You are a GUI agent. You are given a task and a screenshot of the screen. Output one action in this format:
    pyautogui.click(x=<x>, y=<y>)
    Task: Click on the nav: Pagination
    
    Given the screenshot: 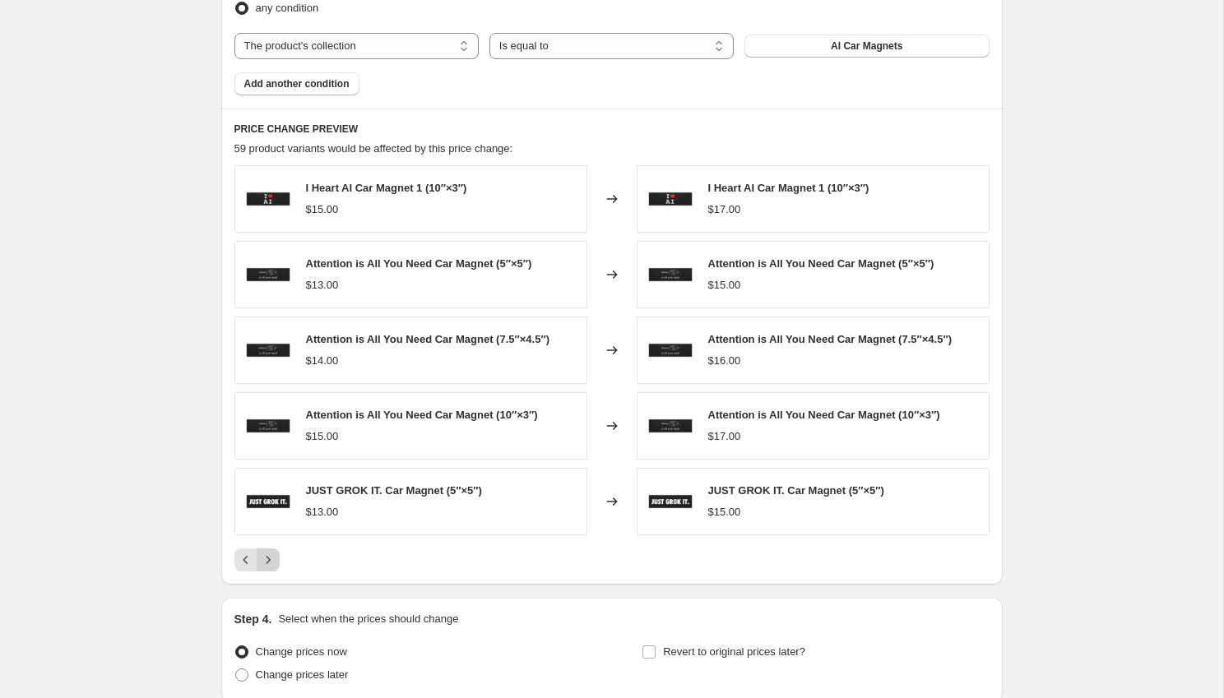 What is the action you would take?
    pyautogui.click(x=257, y=560)
    